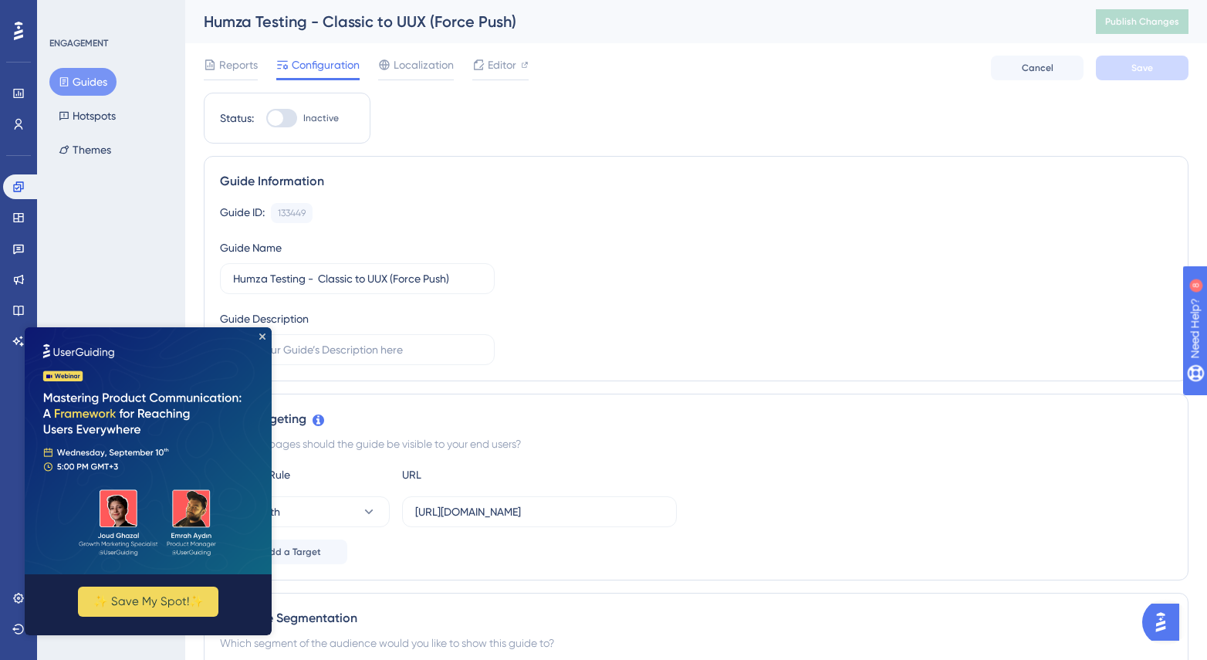 This screenshot has height=660, width=1207. Describe the element at coordinates (124, 274) in the screenshot. I see `button: ✨ Save My Spot!✨` at that location.